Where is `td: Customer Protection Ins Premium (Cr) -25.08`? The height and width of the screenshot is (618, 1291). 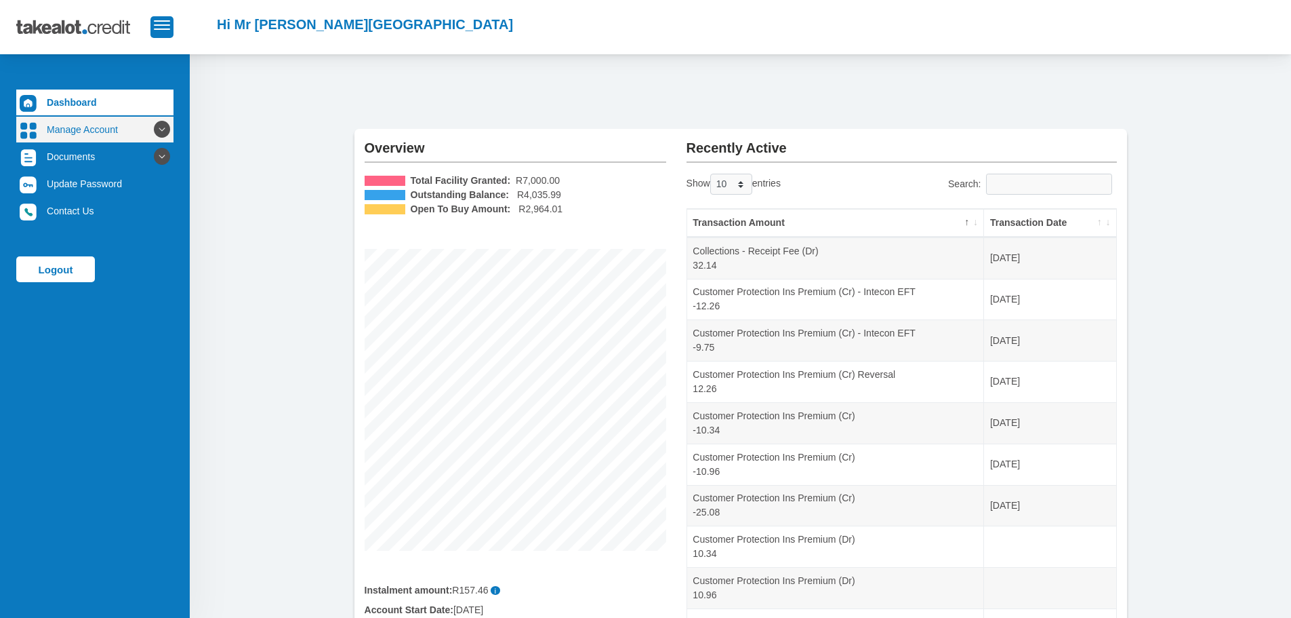 td: Customer Protection Ins Premium (Cr) -25.08 is located at coordinates (836, 505).